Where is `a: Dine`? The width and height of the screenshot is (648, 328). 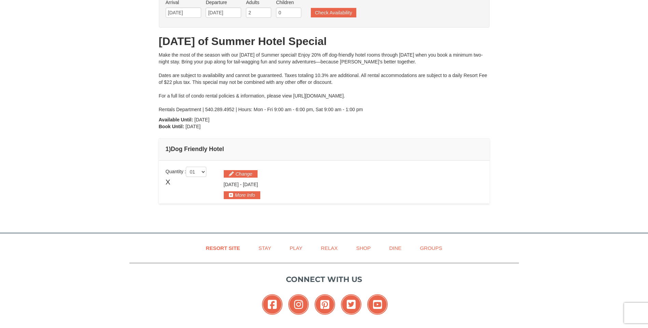
a: Dine is located at coordinates (395, 248).